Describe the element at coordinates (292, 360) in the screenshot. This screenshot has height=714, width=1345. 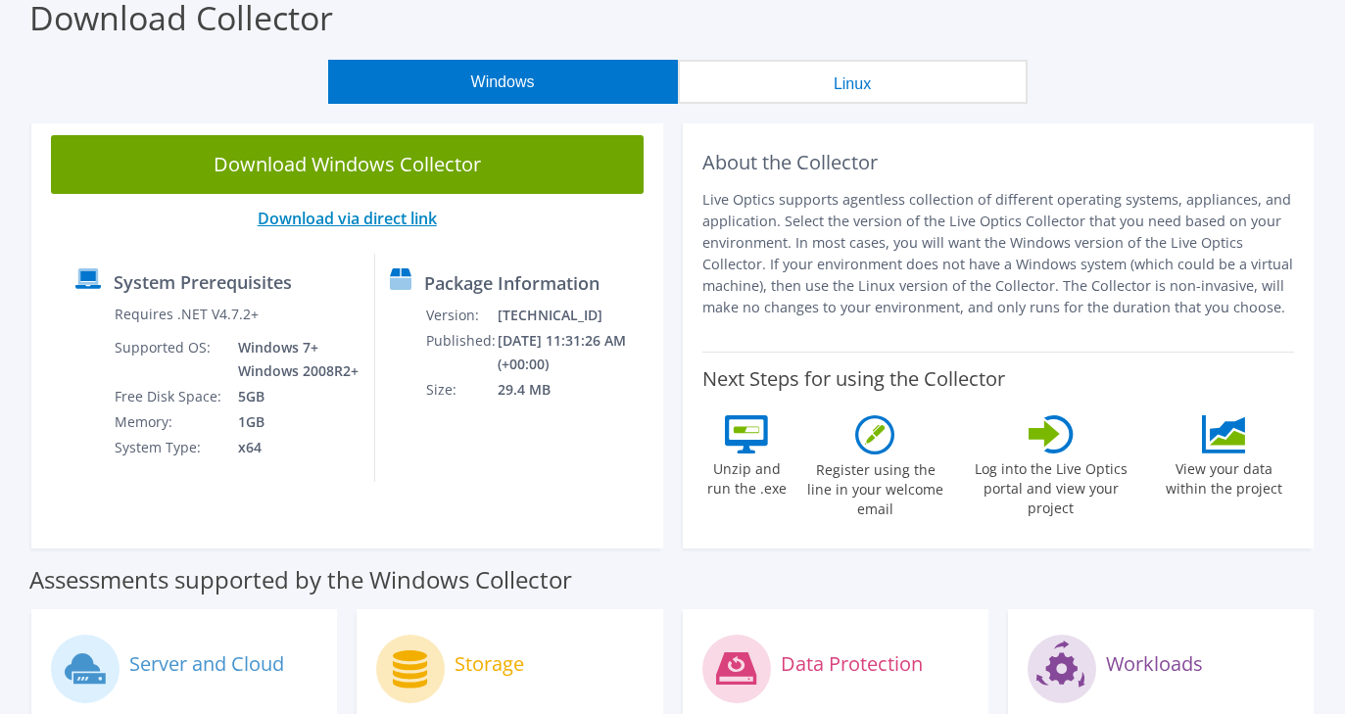
I see `td: Windows 7+ Windows 2008R2+` at that location.